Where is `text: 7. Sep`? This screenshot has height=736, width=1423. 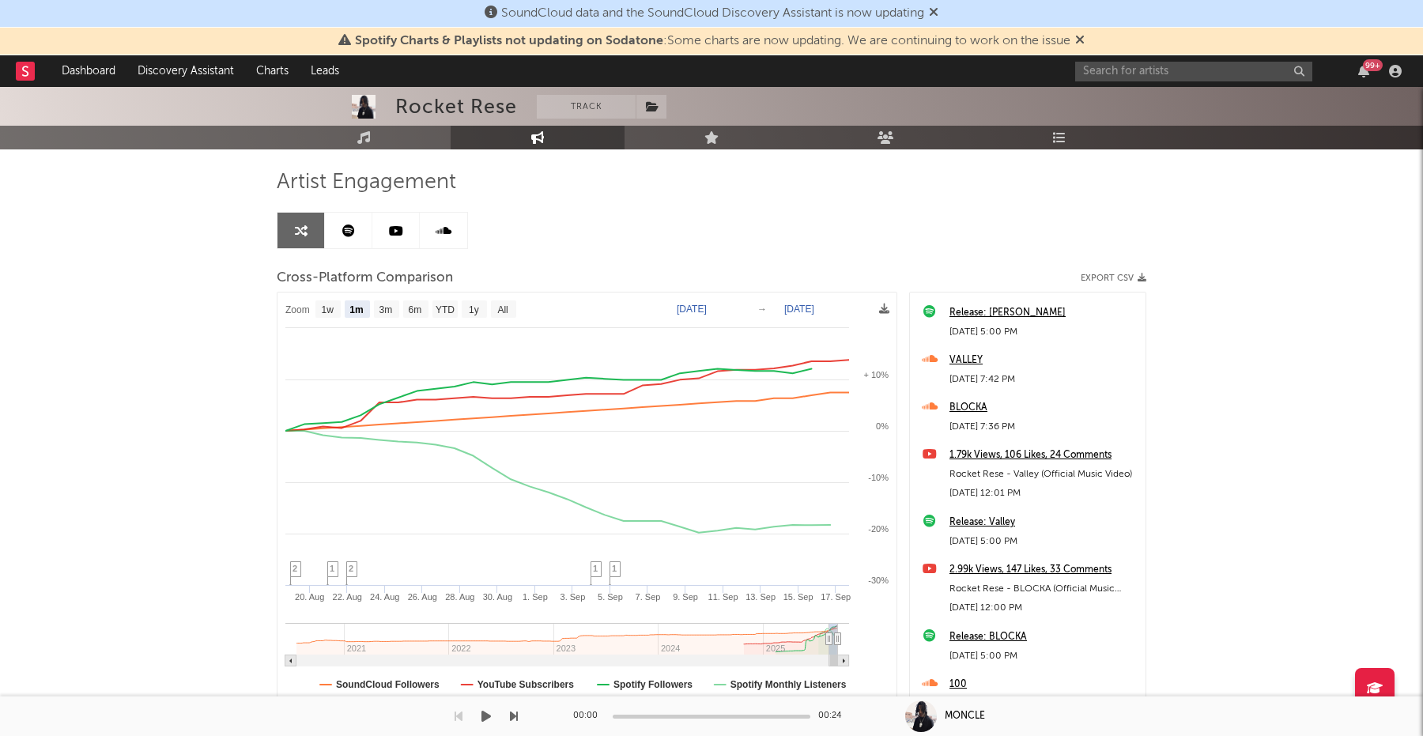
text: 7. Sep is located at coordinates (648, 597).